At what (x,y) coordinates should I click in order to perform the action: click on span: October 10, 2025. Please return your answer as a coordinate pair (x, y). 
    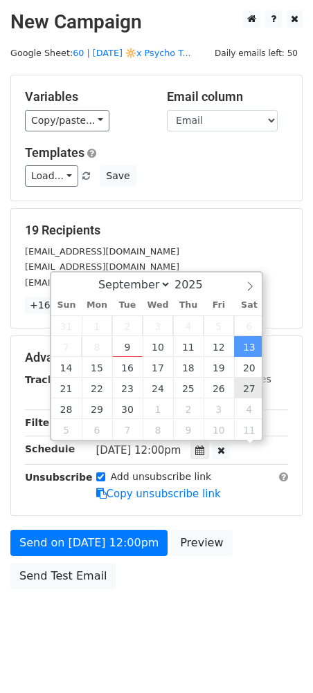
    Looking at the image, I should click on (219, 430).